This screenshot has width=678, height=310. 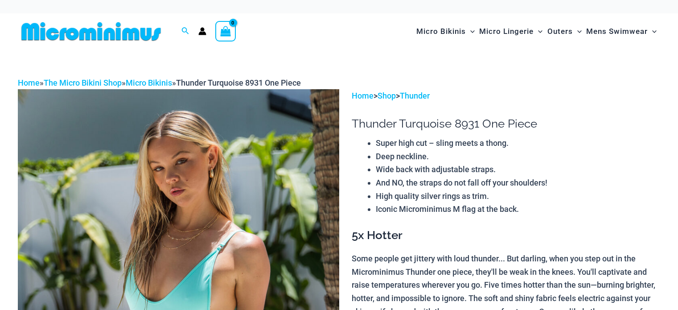 I want to click on a: Shop, so click(x=386, y=95).